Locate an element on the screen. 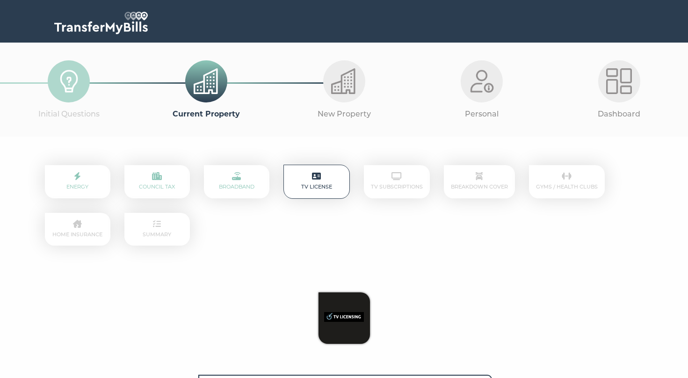  p: Current Property is located at coordinates (206, 114).